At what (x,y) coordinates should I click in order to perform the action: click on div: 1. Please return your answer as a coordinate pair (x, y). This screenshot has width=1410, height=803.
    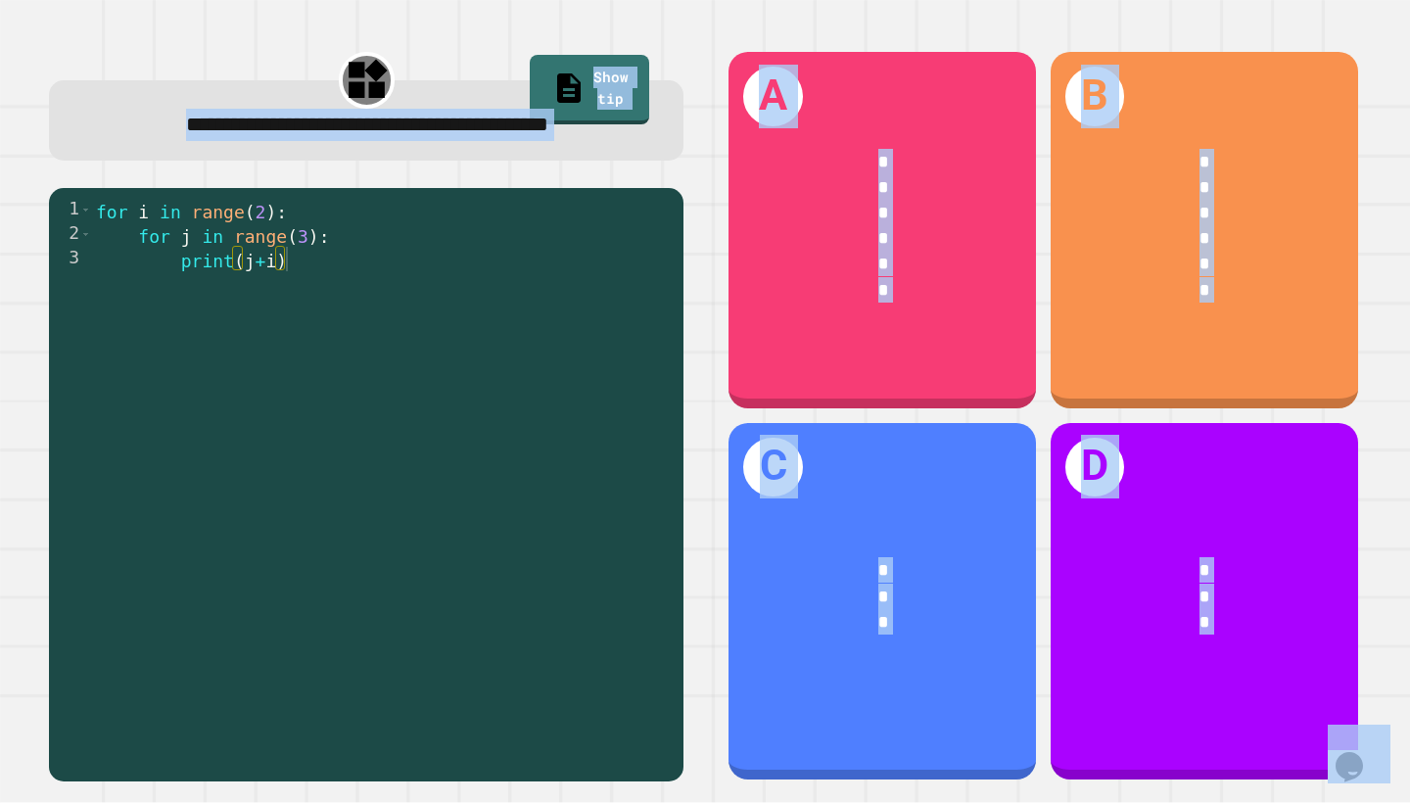
    Looking at the image, I should click on (70, 210).